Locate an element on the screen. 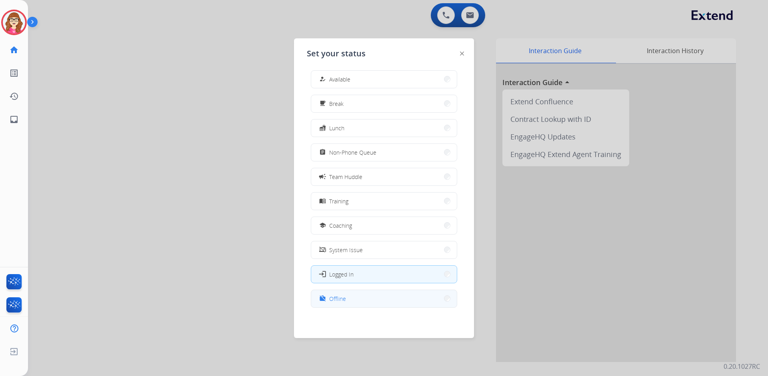 This screenshot has height=376, width=768. span: Coaching is located at coordinates (340, 225).